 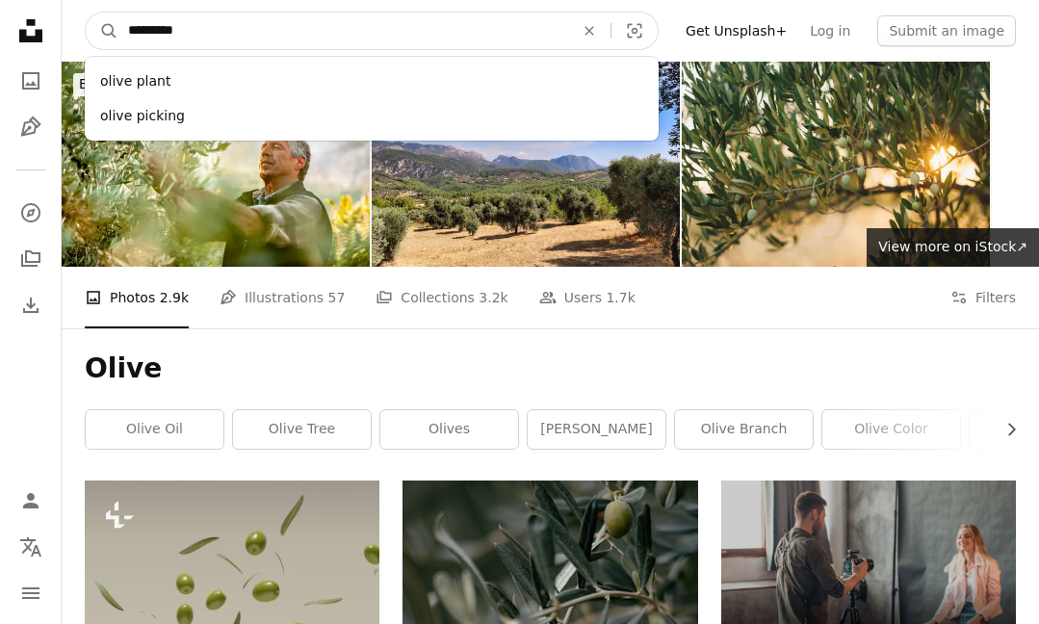 What do you see at coordinates (587, 297) in the screenshot?
I see `a: Users 1.7k` at bounding box center [587, 297].